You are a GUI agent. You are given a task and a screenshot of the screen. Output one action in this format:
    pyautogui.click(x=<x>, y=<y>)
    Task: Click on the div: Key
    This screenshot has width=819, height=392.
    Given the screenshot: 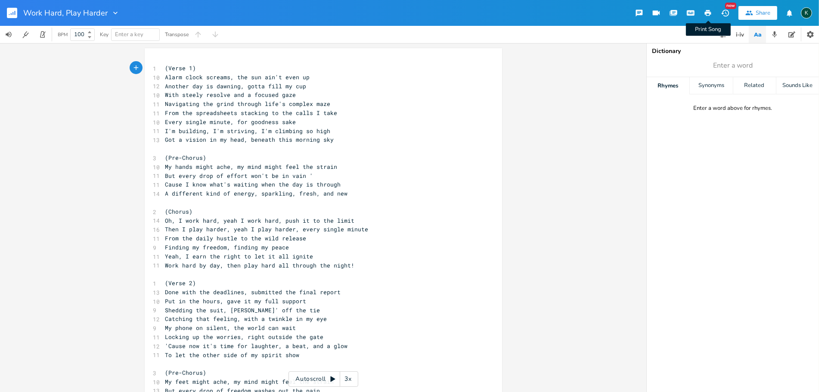 What is the action you would take?
    pyautogui.click(x=104, y=34)
    